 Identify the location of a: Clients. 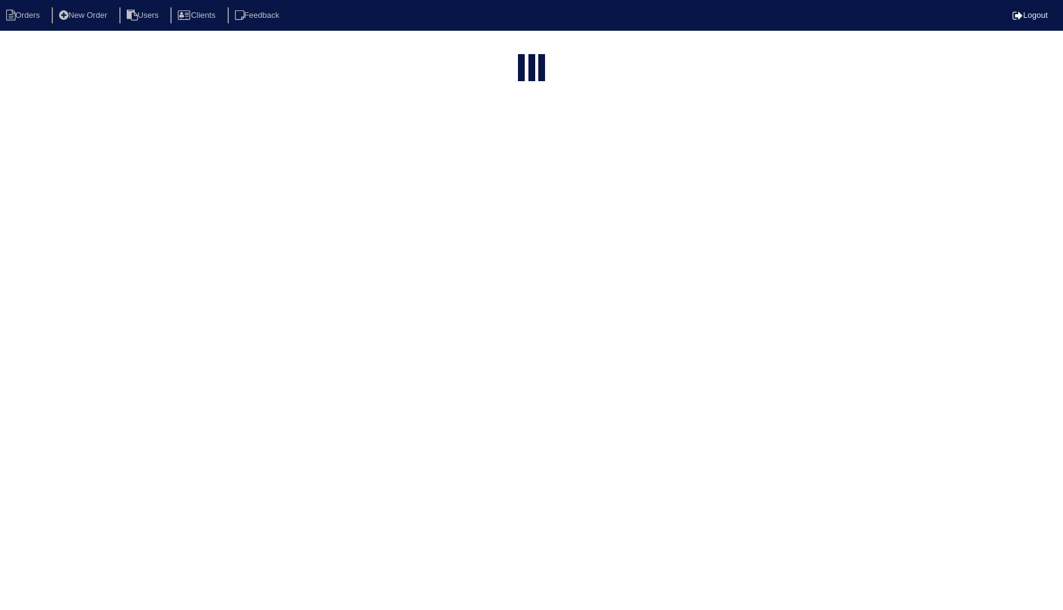
(198, 15).